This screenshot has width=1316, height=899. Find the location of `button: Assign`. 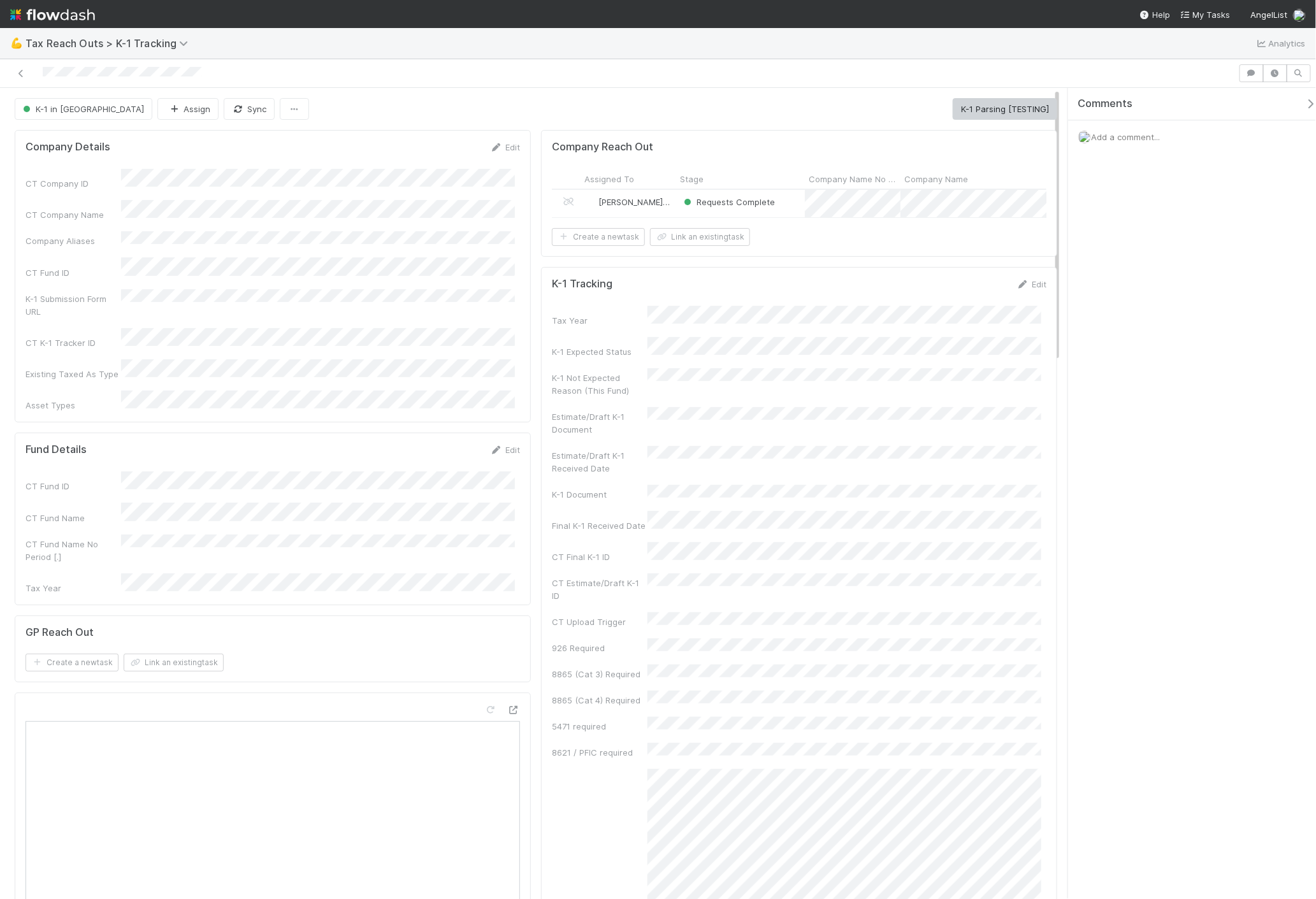

button: Assign is located at coordinates (188, 109).